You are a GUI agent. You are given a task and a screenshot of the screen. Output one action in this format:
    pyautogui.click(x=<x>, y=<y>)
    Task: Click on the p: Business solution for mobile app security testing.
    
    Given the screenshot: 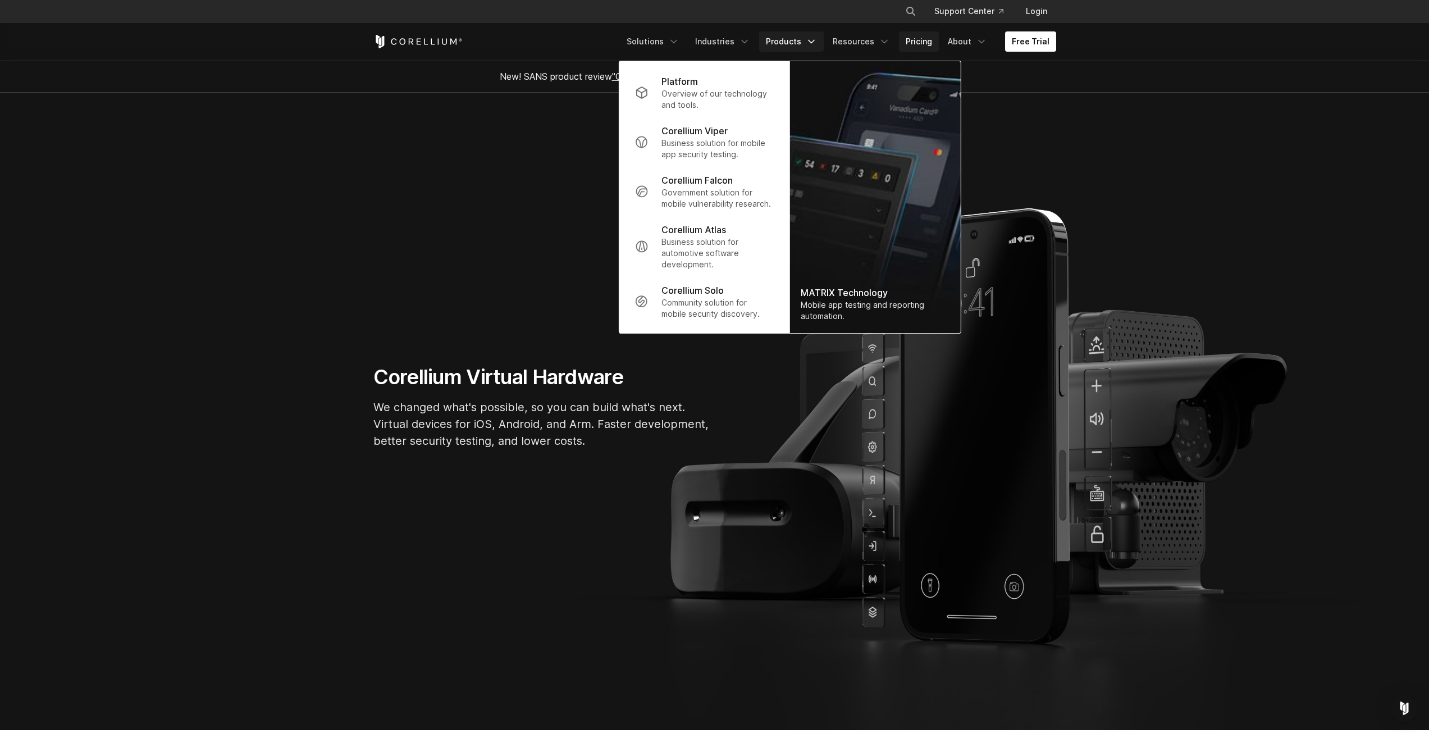 What is the action you would take?
    pyautogui.click(x=717, y=149)
    